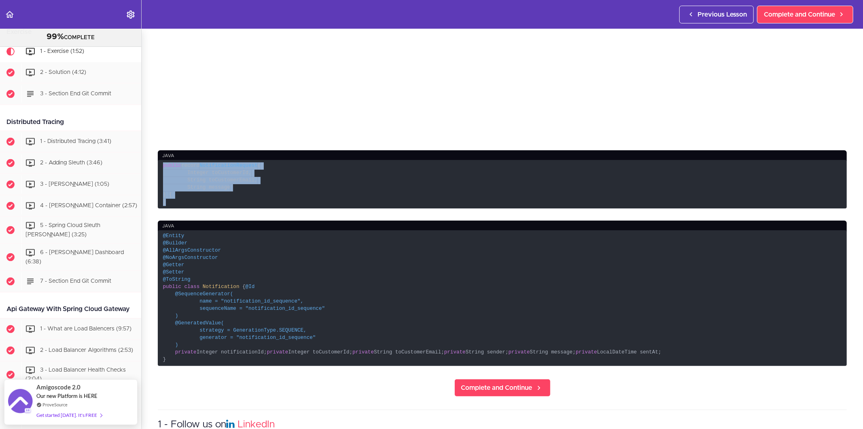 This screenshot has width=863, height=429. I want to click on span: record, so click(212, 180).